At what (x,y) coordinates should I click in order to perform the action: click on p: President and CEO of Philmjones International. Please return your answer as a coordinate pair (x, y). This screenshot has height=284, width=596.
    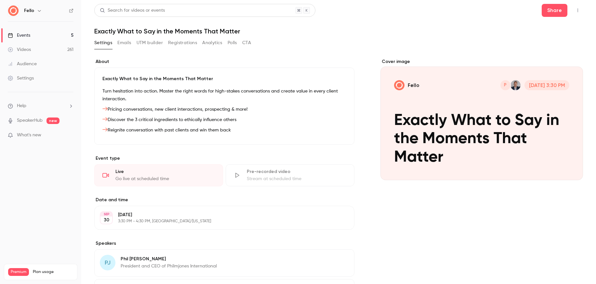
    Looking at the image, I should click on (169, 267).